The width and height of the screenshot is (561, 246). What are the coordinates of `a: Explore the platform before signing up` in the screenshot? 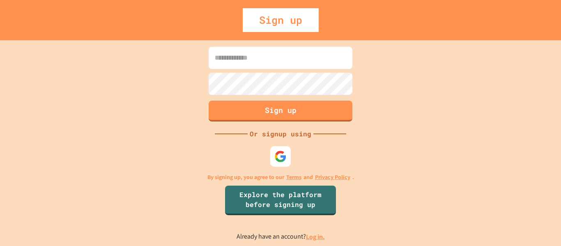 It's located at (280, 200).